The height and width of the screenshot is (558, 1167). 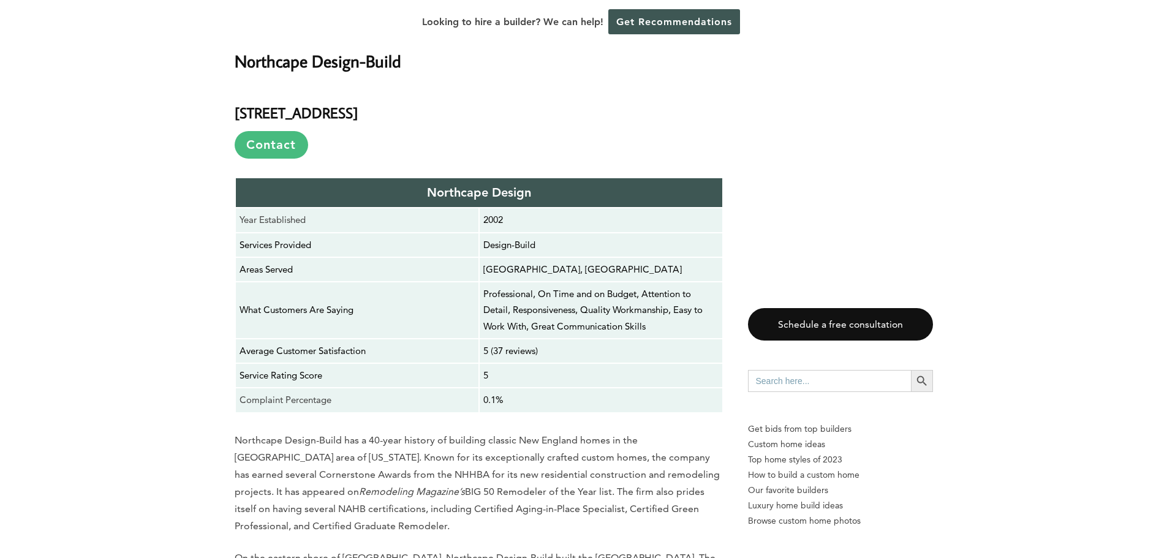 I want to click on a: Browse custom home photos, so click(x=840, y=521).